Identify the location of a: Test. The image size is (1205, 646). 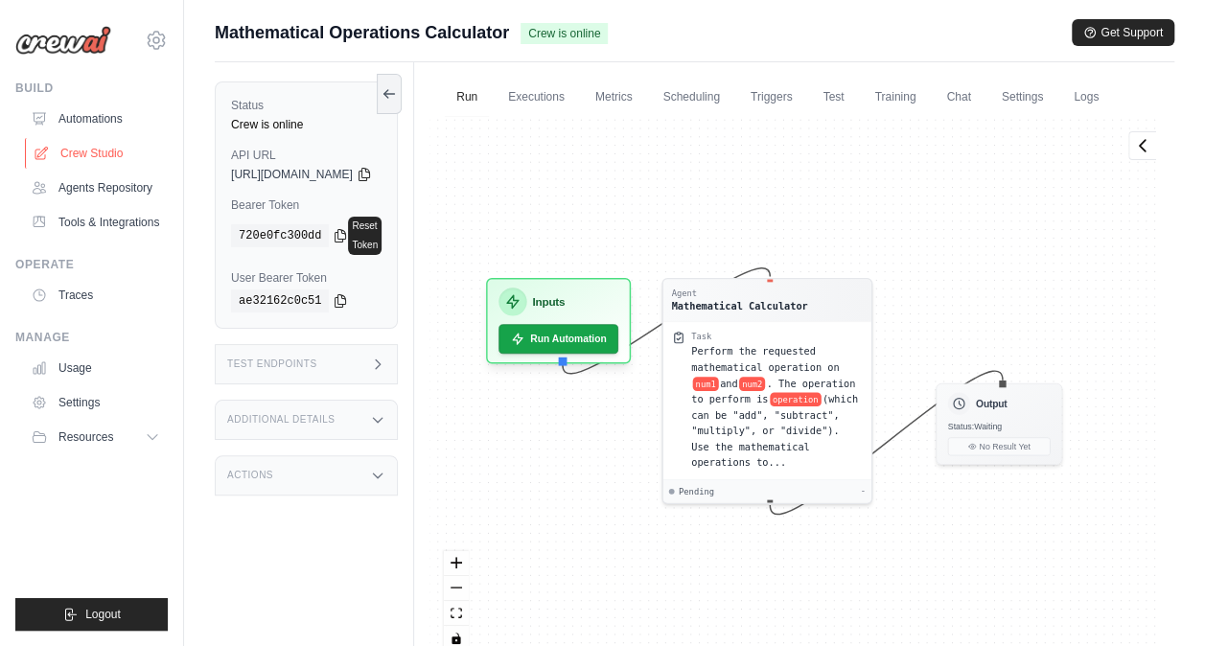
(833, 98).